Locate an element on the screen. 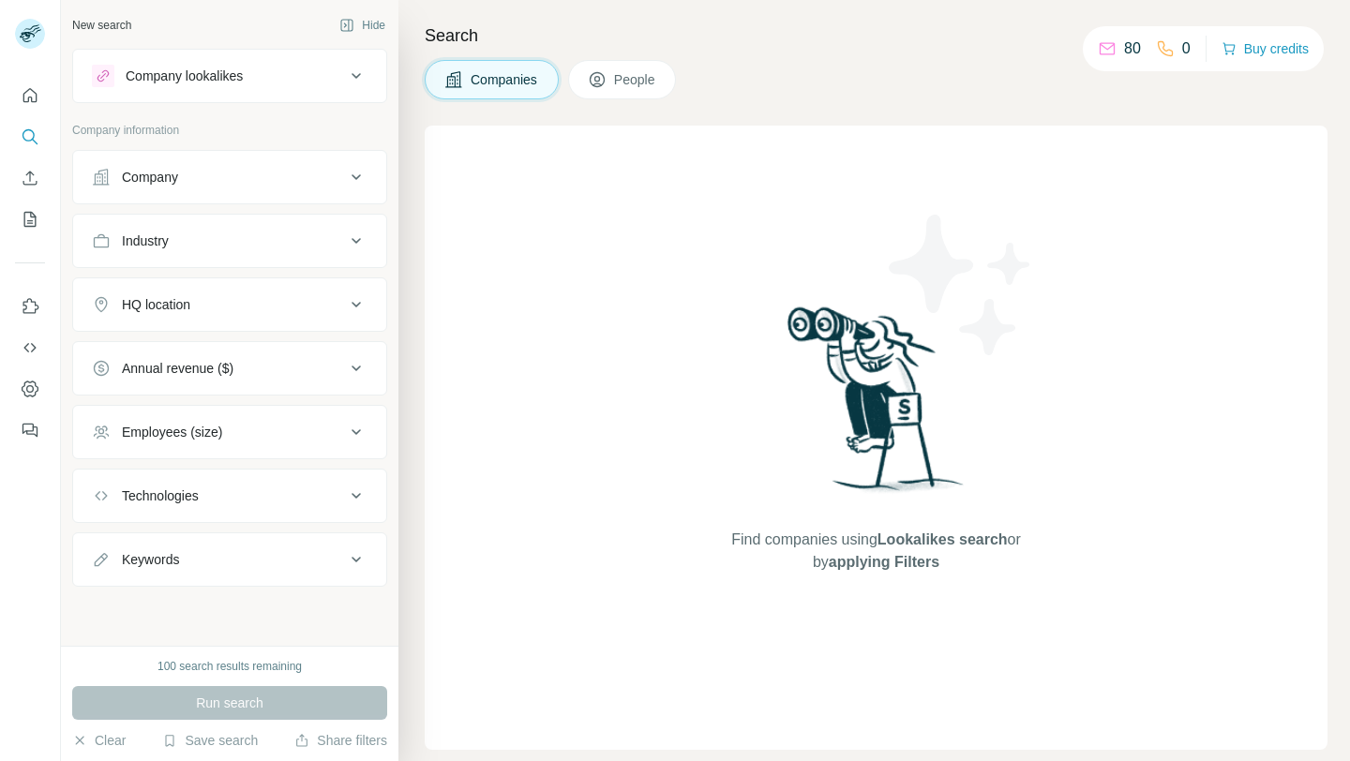  h4: Search is located at coordinates (876, 36).